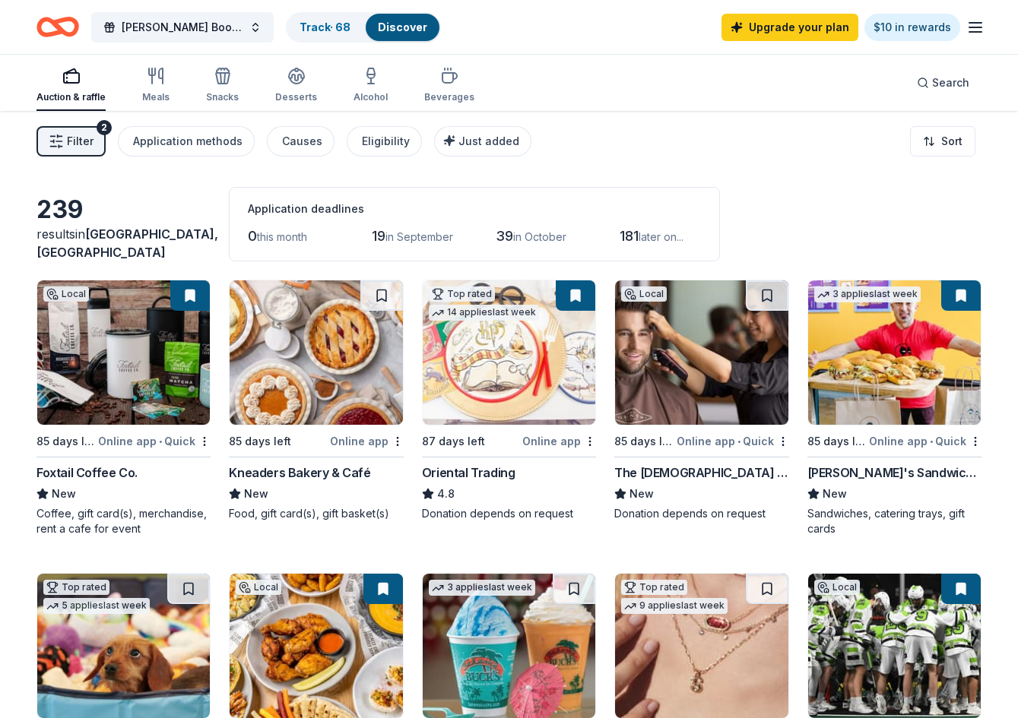 This screenshot has height=718, width=1018. What do you see at coordinates (80, 141) in the screenshot?
I see `span: Filter` at bounding box center [80, 141].